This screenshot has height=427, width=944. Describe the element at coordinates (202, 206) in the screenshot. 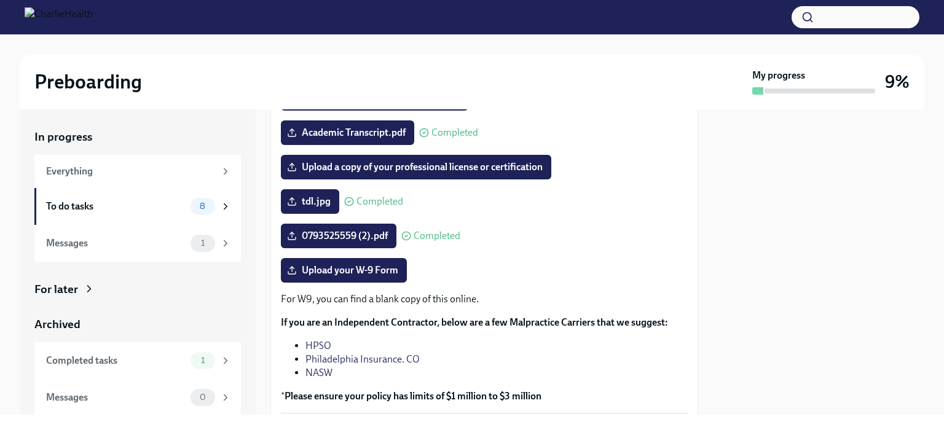

I see `span: 8` at that location.